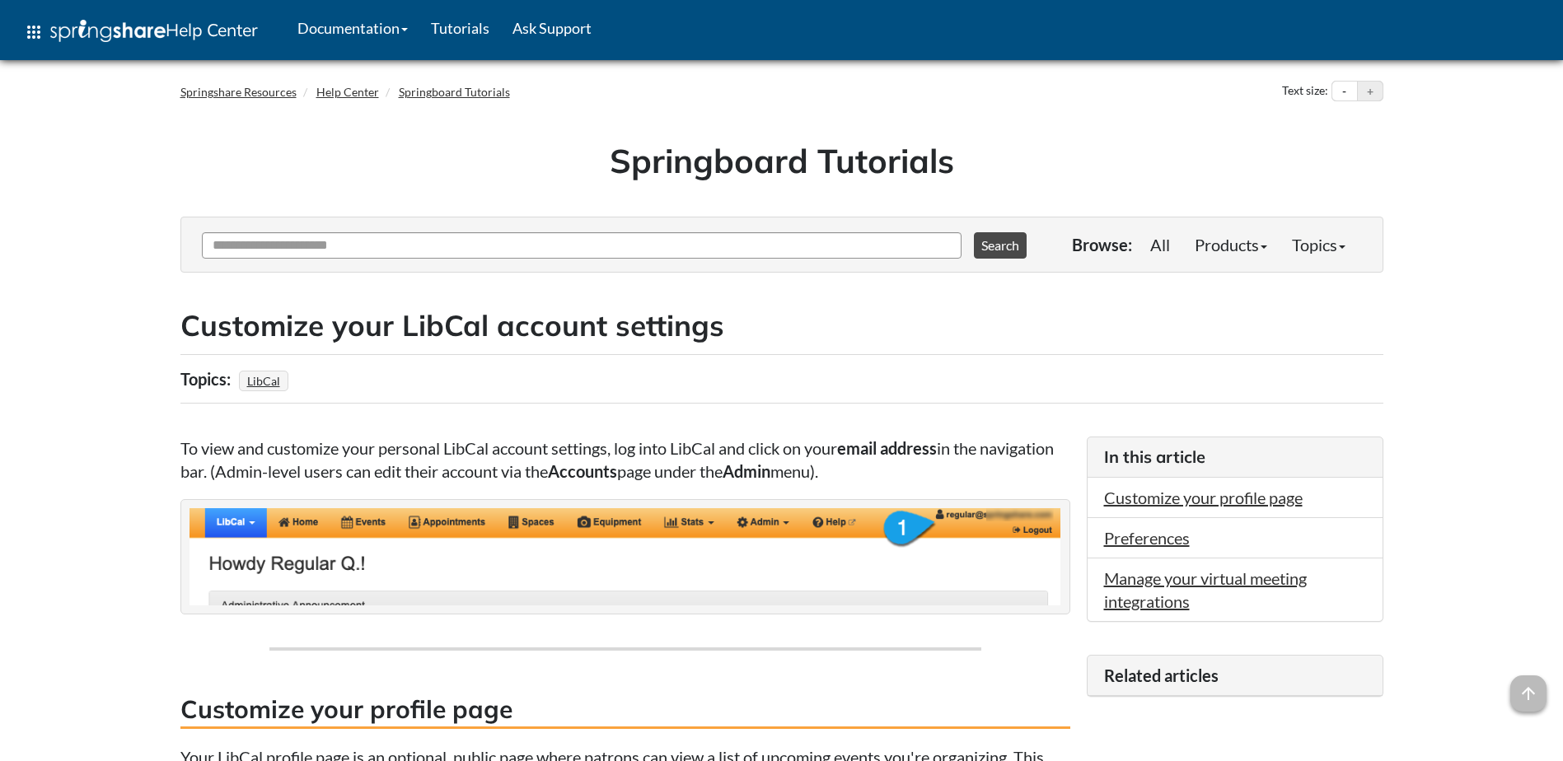  I want to click on a: Preferences, so click(1147, 538).